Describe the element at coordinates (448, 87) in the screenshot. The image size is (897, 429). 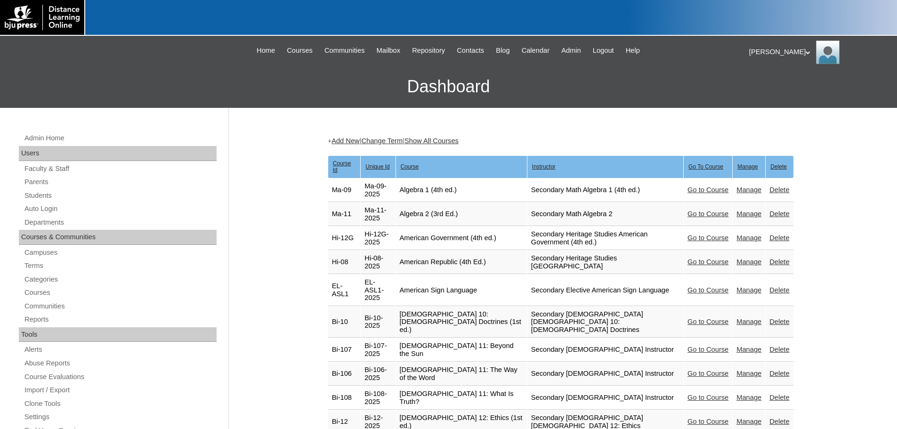
I see `h3: Dashboard` at that location.